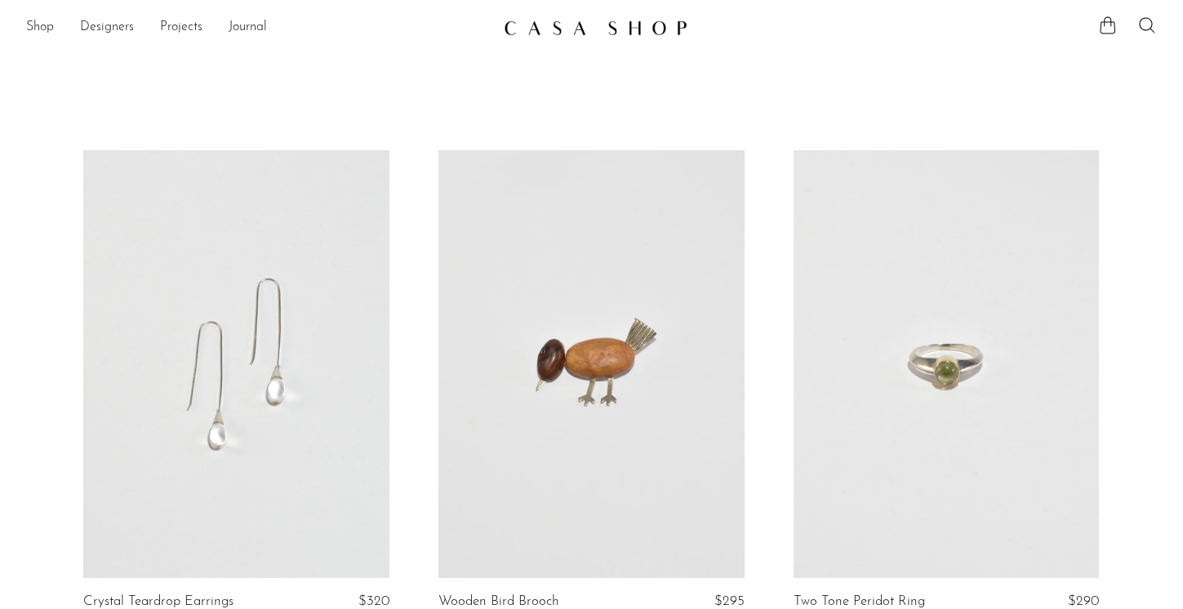  What do you see at coordinates (859, 602) in the screenshot?
I see `a: Two Tone Peridot Ring` at bounding box center [859, 602].